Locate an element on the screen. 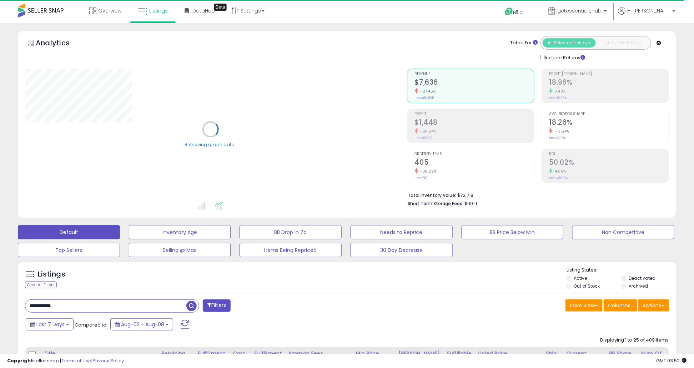 The image size is (694, 368). span: Last 7 Days is located at coordinates (50, 324).